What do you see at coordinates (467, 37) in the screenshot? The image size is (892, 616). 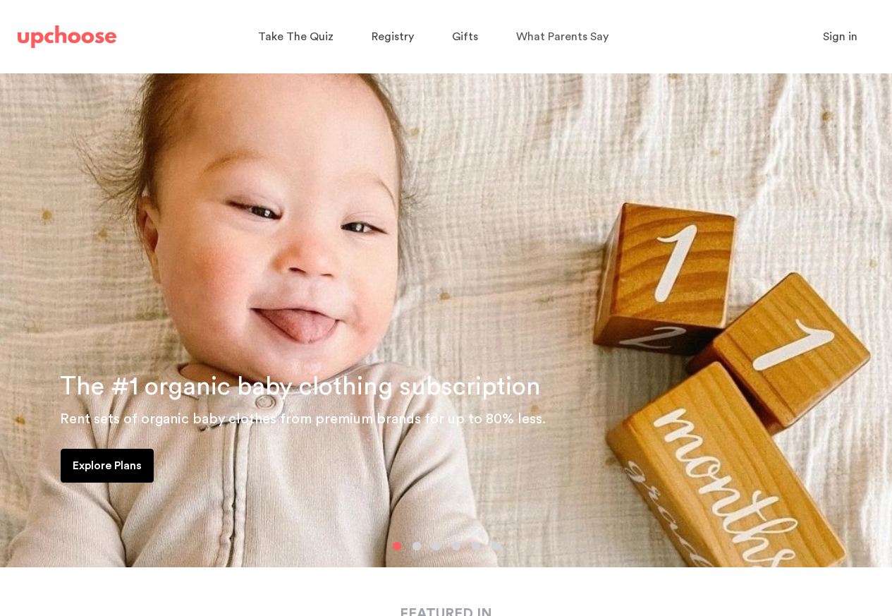 I see `a: Gifts` at bounding box center [467, 37].